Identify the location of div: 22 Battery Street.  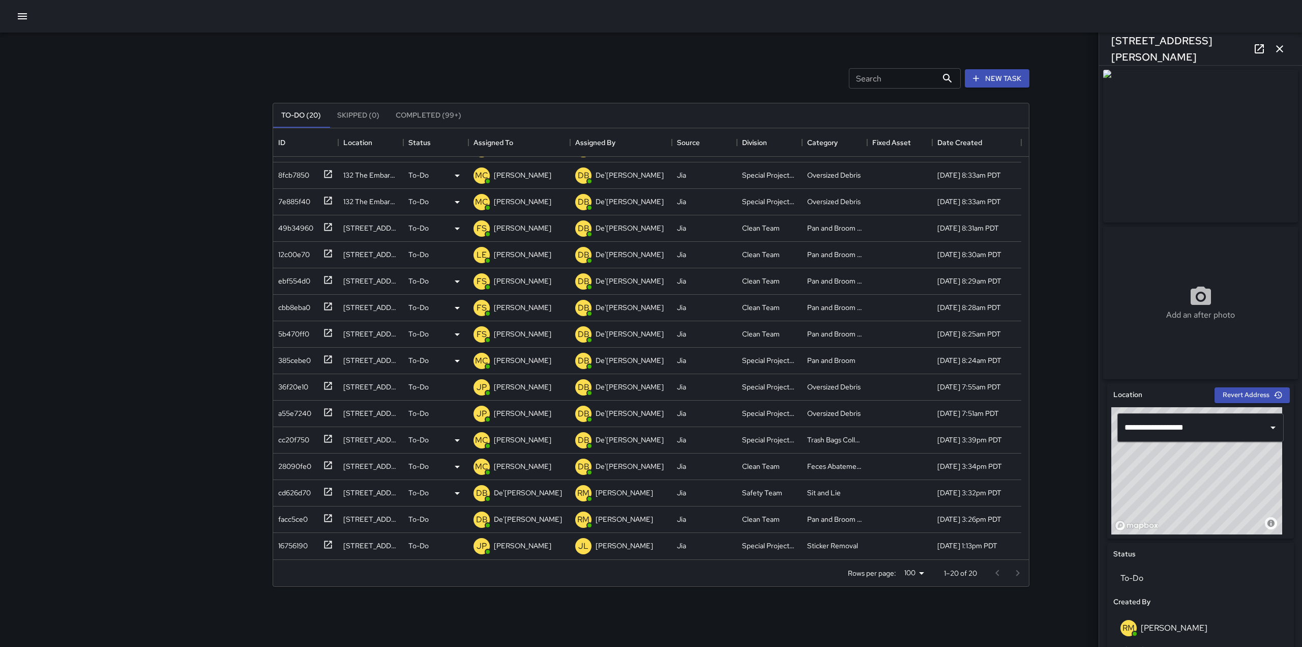
(371, 545).